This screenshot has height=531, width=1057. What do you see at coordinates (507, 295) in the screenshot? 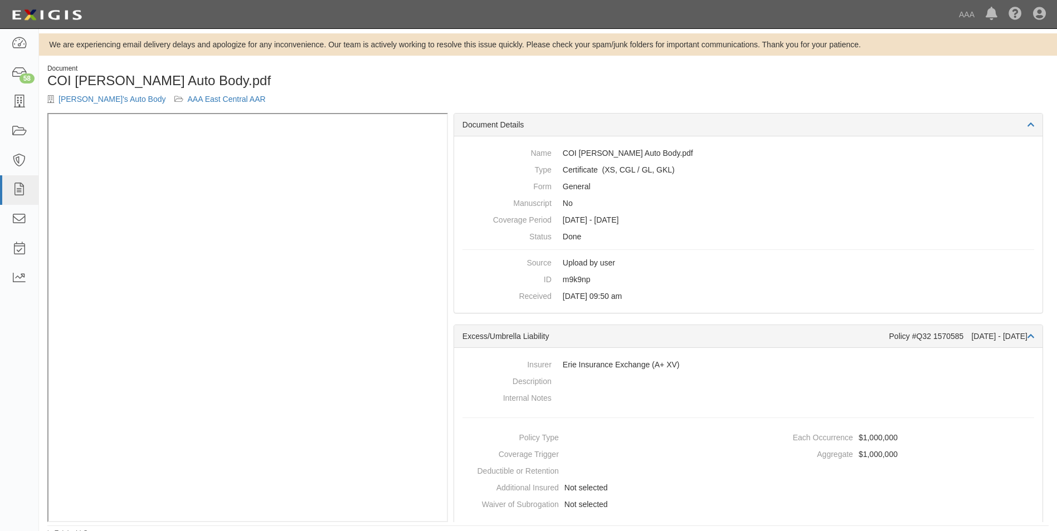
I see `dt: Received` at bounding box center [507, 295].